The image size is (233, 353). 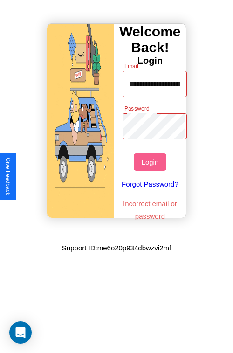 What do you see at coordinates (150, 40) in the screenshot?
I see `h3: Welcome Back!` at bounding box center [150, 40].